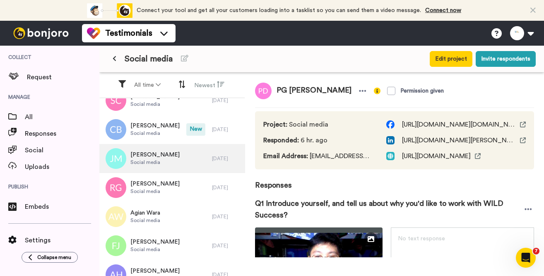  What do you see at coordinates (110, 10) in the screenshot?
I see `div: animation` at bounding box center [110, 10].